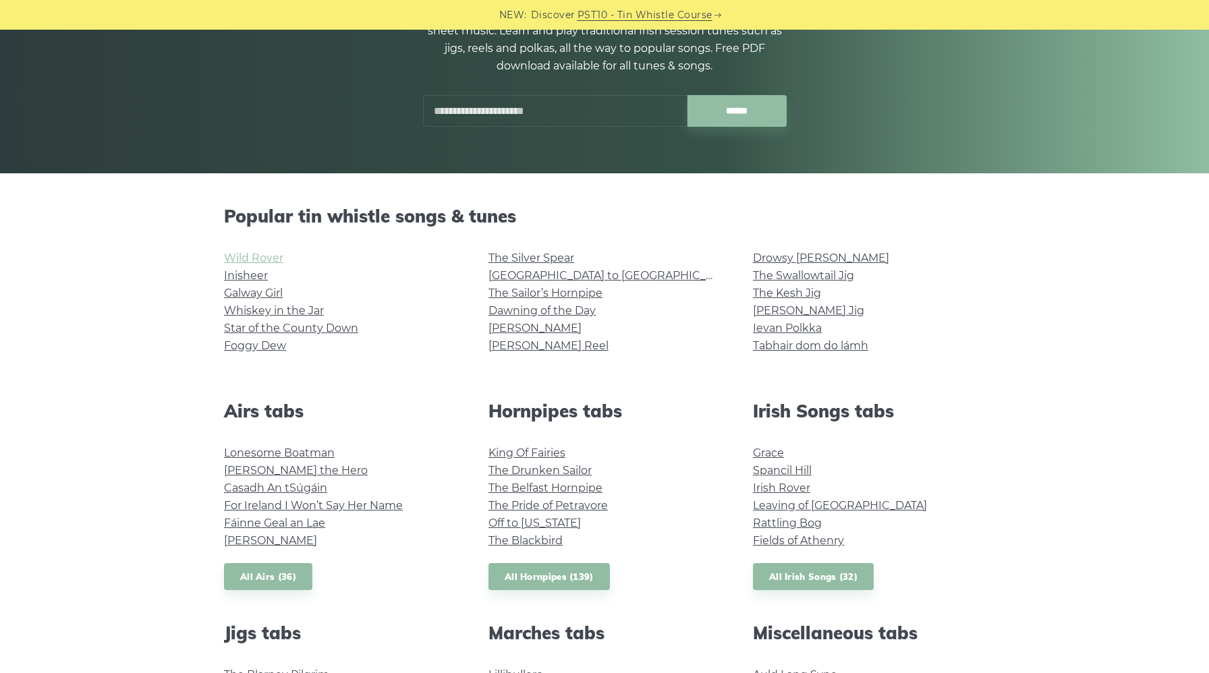  What do you see at coordinates (548, 505) in the screenshot?
I see `a: The Pride of Petravore` at bounding box center [548, 505].